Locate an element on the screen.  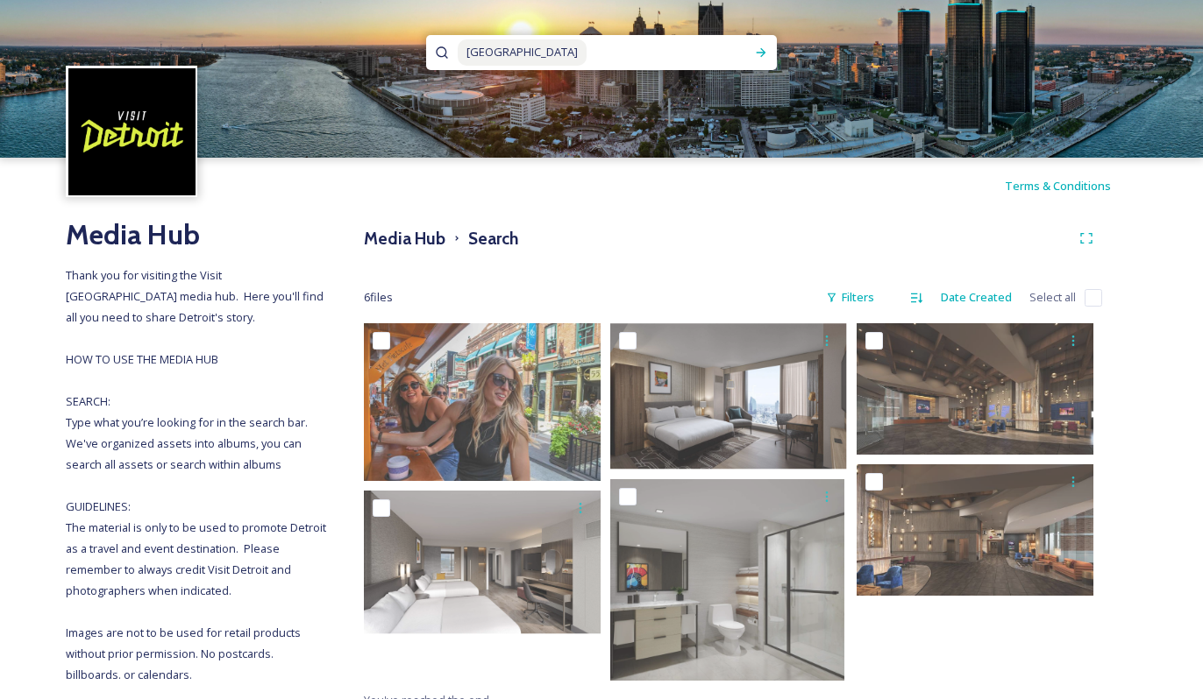
h3: Search is located at coordinates (493, 238).